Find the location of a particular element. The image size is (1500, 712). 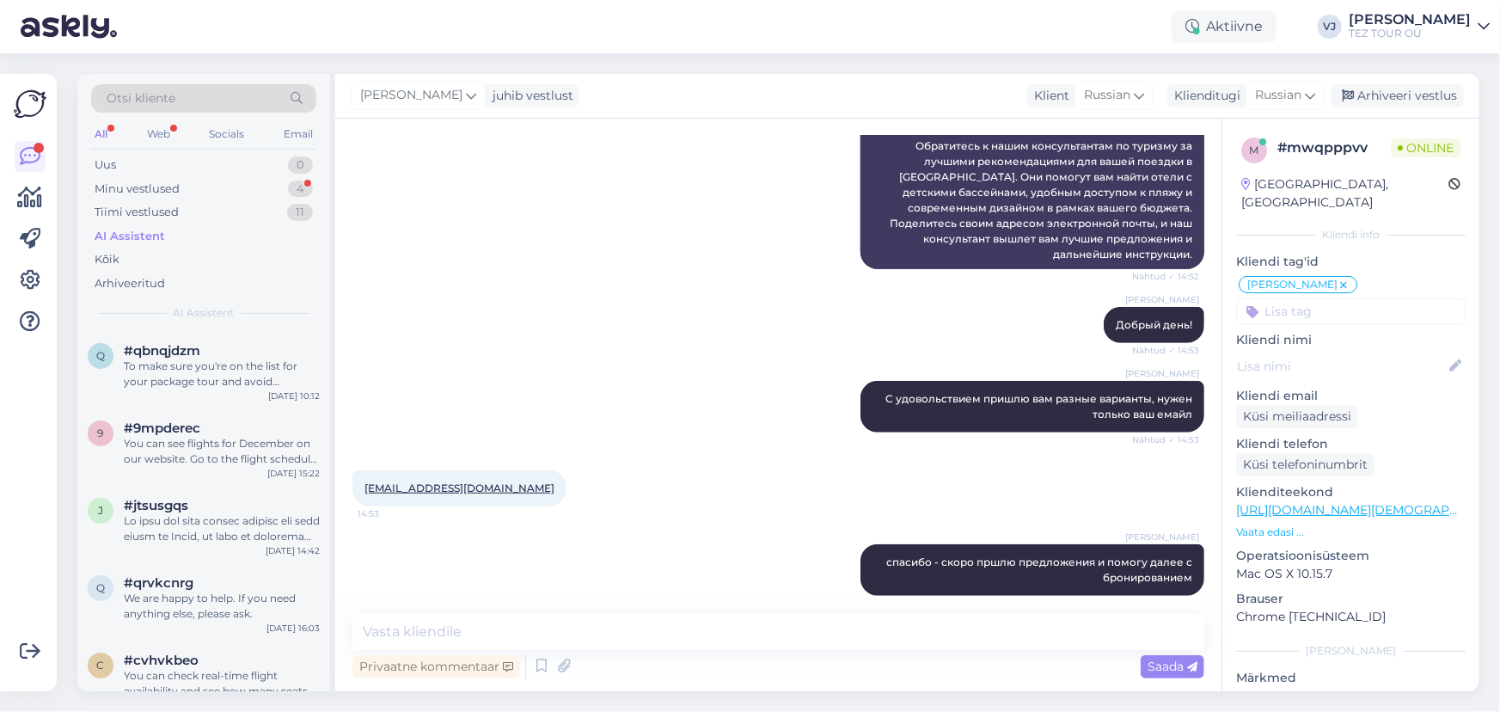

p: Kliendi nimi is located at coordinates (1350, 339).